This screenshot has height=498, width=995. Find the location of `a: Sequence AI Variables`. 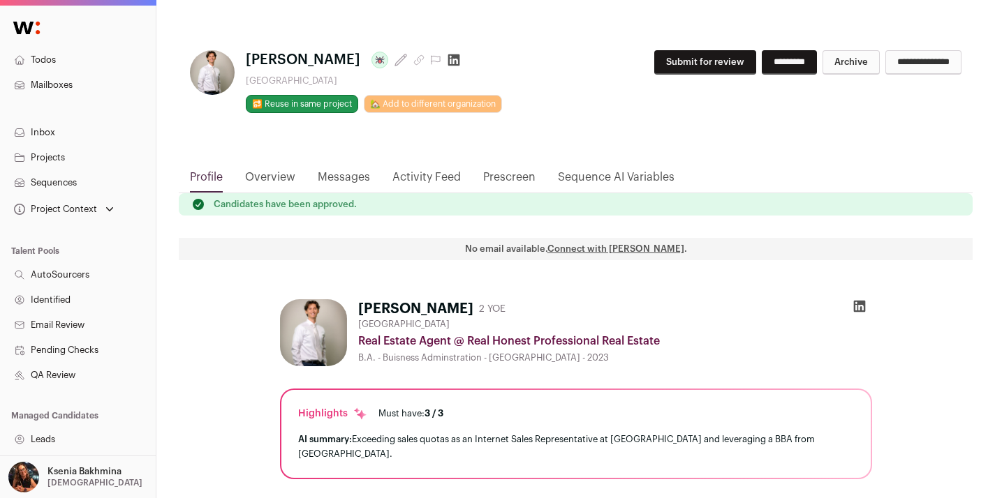

a: Sequence AI Variables is located at coordinates (616, 181).